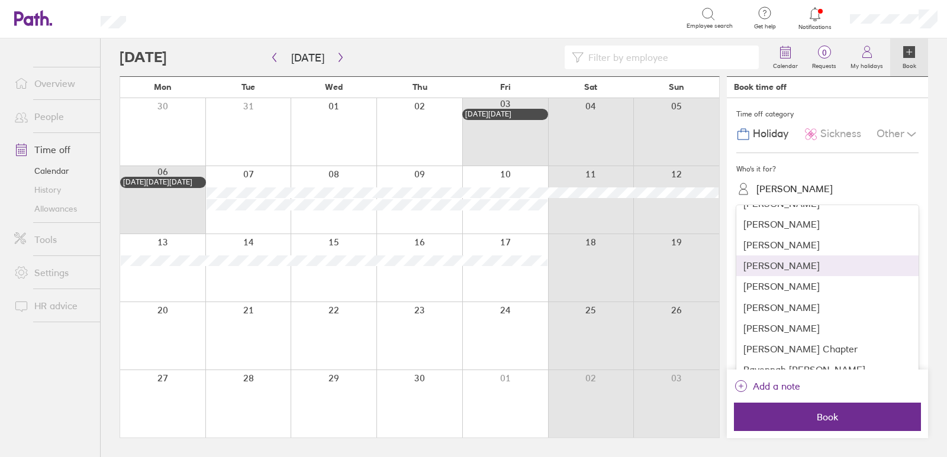 This screenshot has width=947, height=457. What do you see at coordinates (52, 83) in the screenshot?
I see `a: Overview` at bounding box center [52, 83].